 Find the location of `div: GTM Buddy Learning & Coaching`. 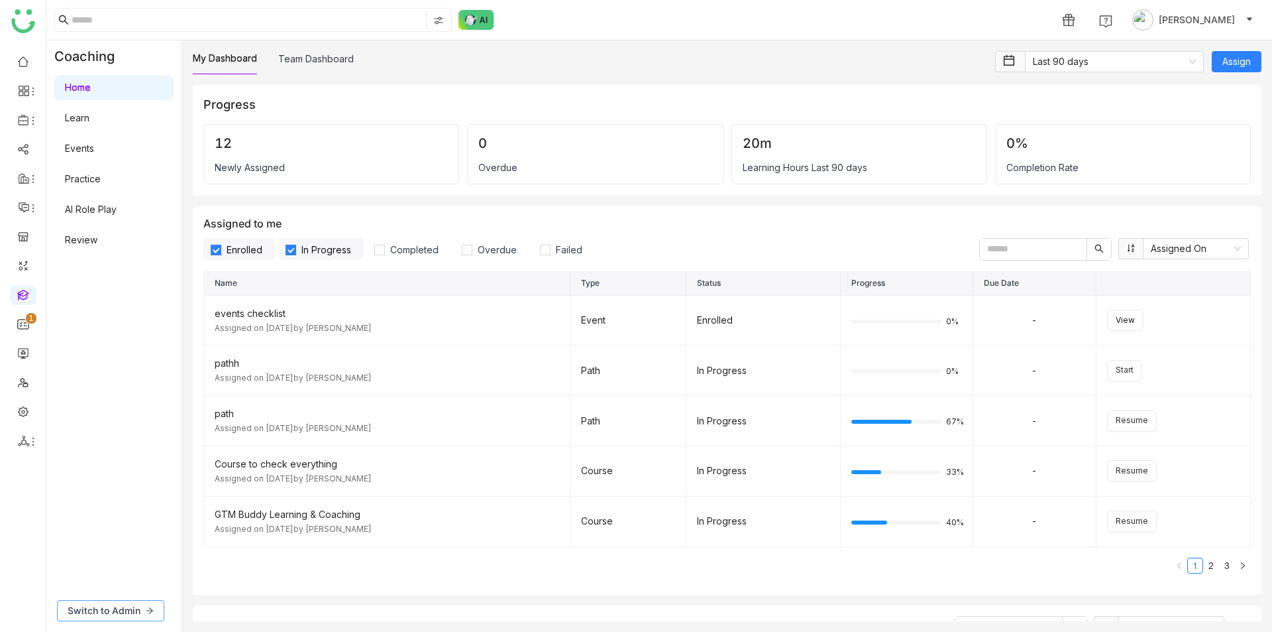

div: GTM Buddy Learning & Coaching is located at coordinates (387, 514).